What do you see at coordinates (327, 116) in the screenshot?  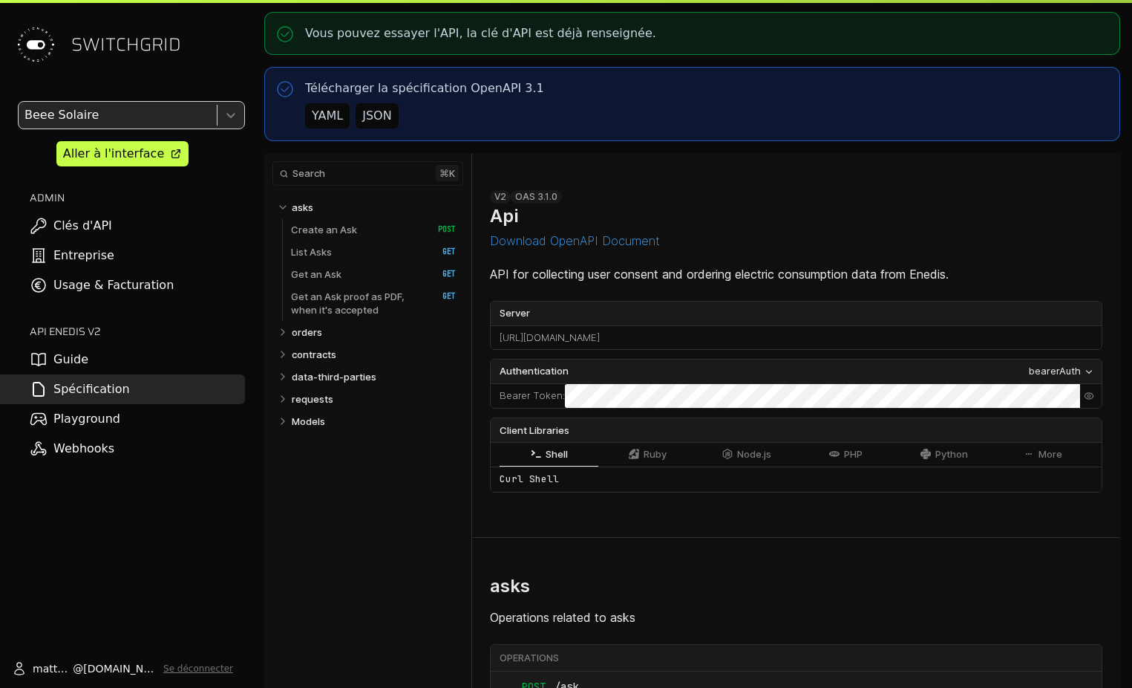 I see `div: YAML` at bounding box center [327, 116].